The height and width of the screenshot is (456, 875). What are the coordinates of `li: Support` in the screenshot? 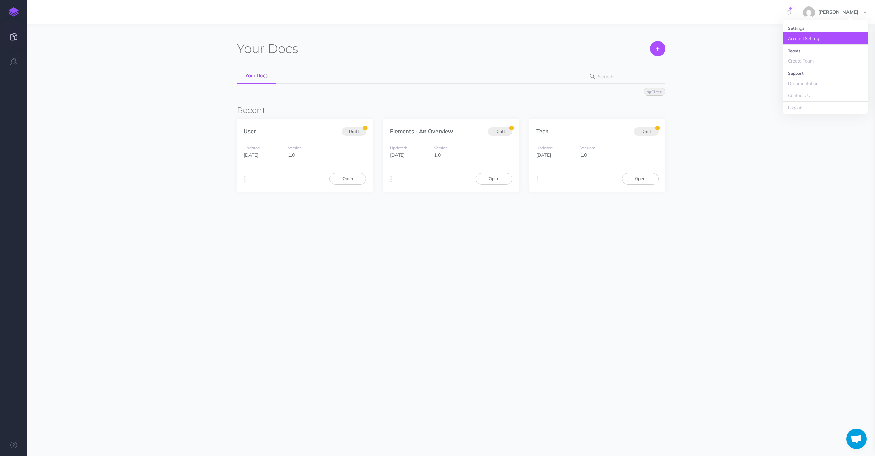 It's located at (825, 73).